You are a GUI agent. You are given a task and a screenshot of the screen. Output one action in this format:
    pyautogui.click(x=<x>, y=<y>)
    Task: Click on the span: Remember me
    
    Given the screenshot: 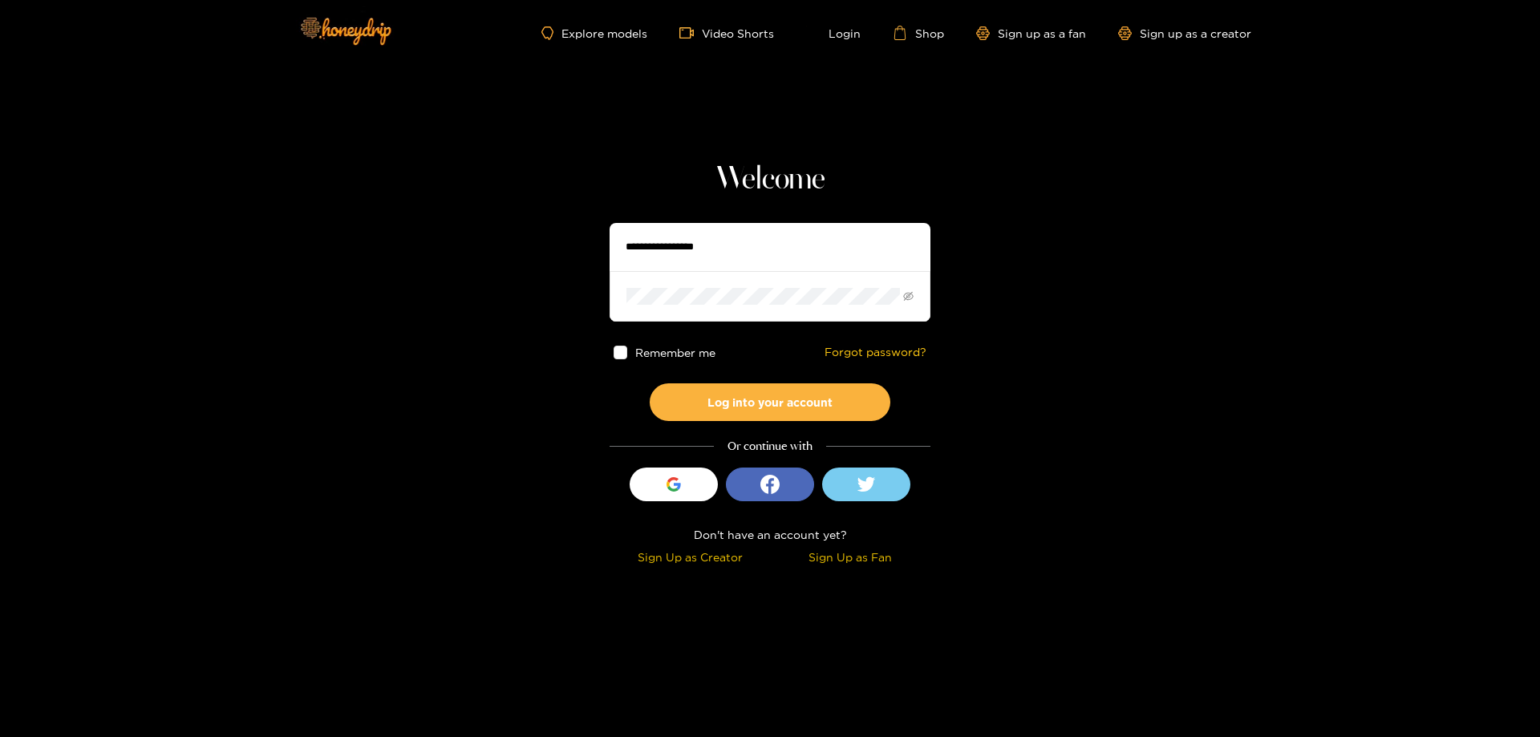 What is the action you would take?
    pyautogui.click(x=675, y=352)
    